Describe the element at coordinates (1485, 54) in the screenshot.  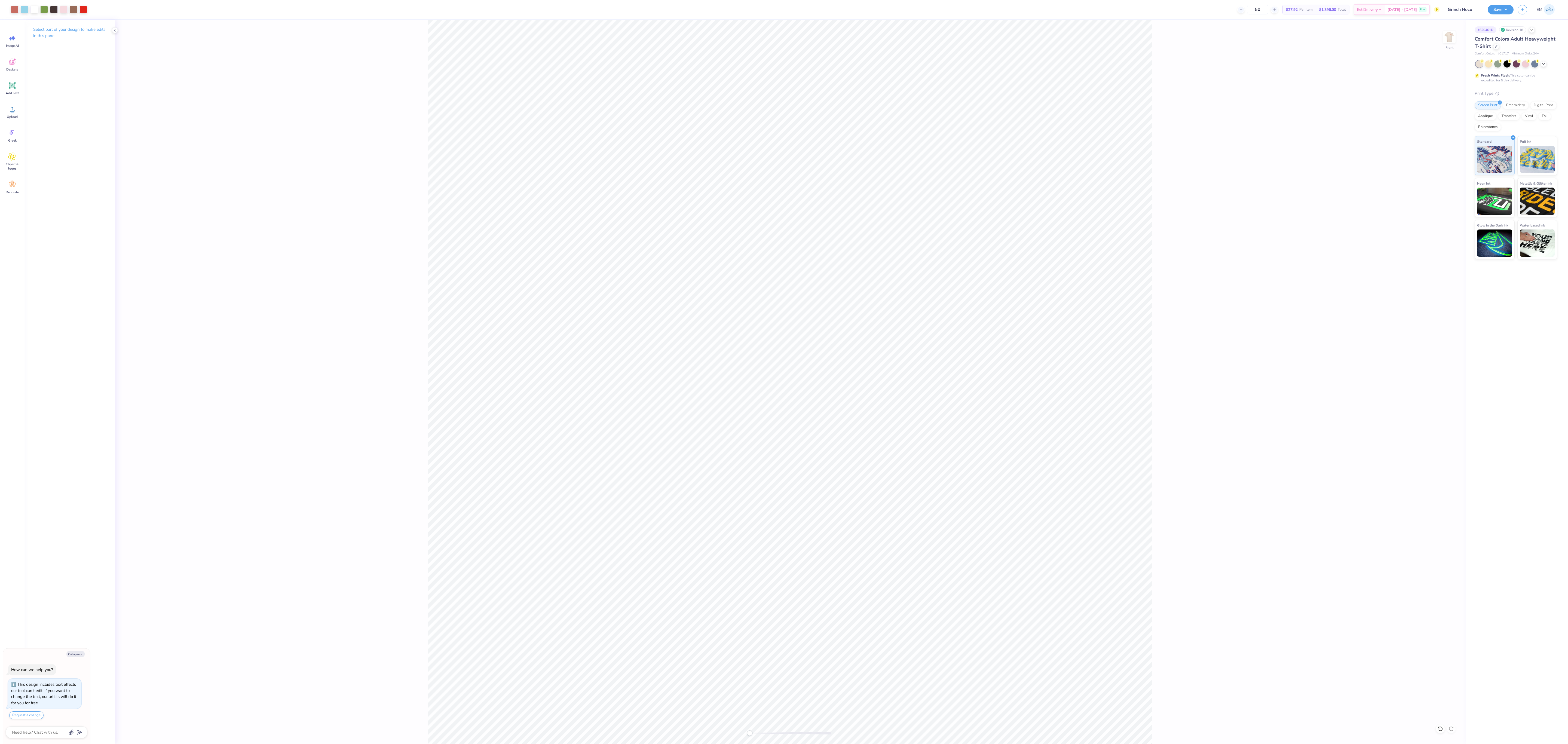
I see `span: Comfort Colors` at that location.